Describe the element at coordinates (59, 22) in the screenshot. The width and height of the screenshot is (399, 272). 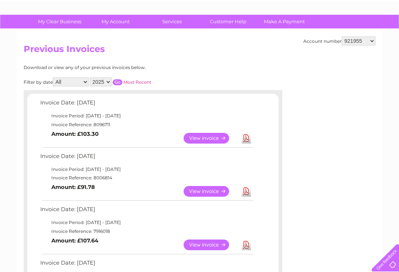
I see `a: My Clear Business` at that location.